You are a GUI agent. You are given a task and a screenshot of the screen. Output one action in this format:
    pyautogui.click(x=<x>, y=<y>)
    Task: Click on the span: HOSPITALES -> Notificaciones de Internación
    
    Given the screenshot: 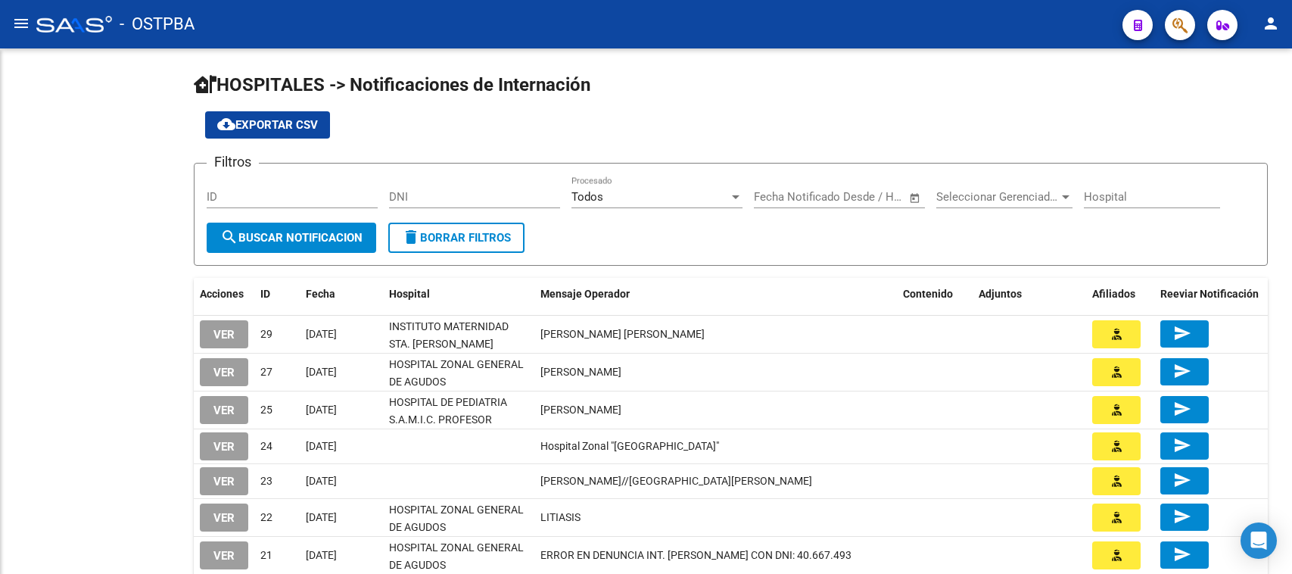 What is the action you would take?
    pyautogui.click(x=392, y=85)
    